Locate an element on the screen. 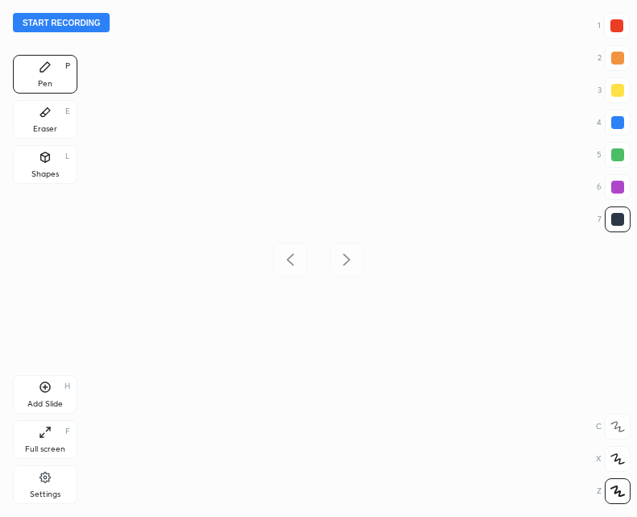 The height and width of the screenshot is (517, 637). div: 1 is located at coordinates (614, 26).